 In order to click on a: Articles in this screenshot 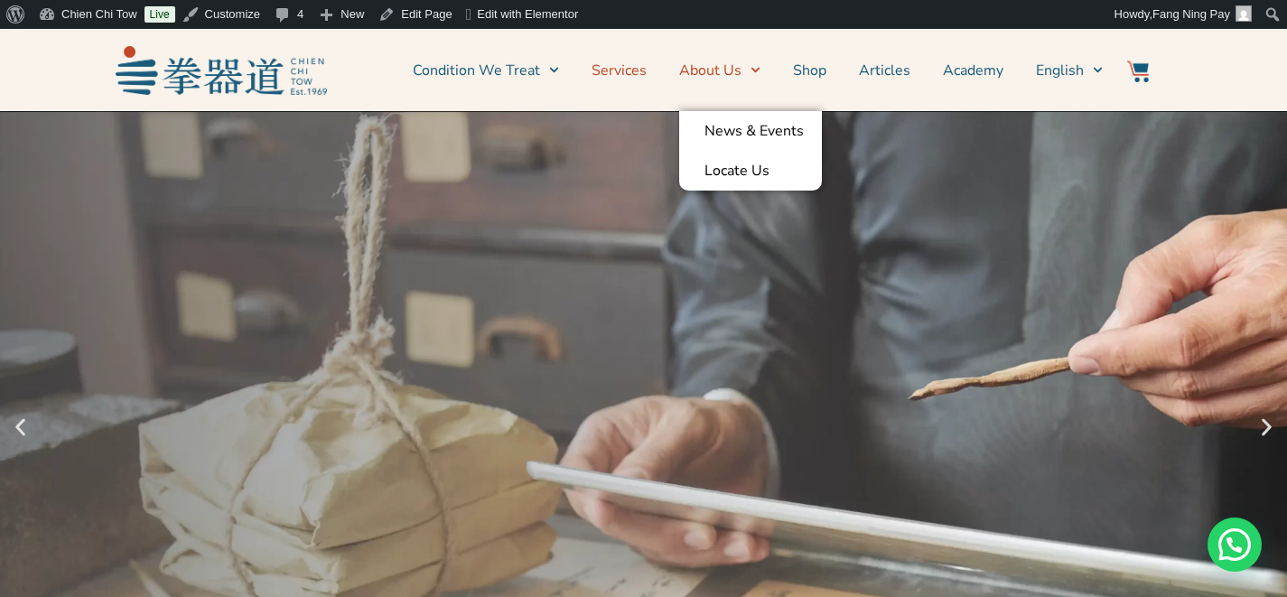, I will do `click(884, 70)`.